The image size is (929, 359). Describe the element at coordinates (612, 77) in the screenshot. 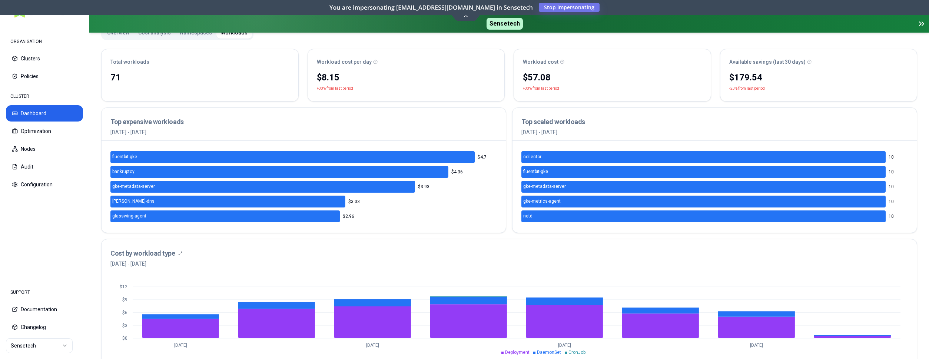

I see `div: $57.08` at that location.